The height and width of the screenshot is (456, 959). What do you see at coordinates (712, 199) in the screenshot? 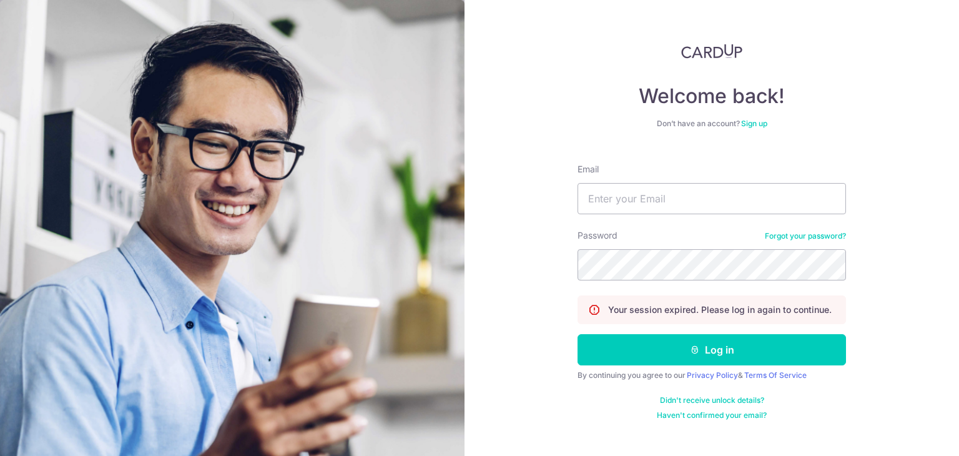
I see `input: Enter your Email` at bounding box center [712, 199].